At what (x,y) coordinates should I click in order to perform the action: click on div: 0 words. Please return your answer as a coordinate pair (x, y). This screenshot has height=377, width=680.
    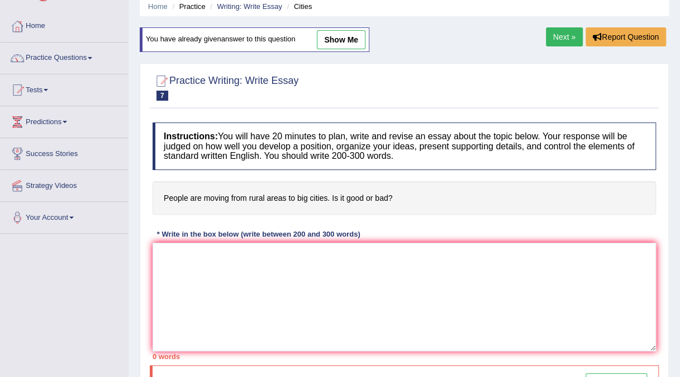
    Looking at the image, I should click on (404, 356).